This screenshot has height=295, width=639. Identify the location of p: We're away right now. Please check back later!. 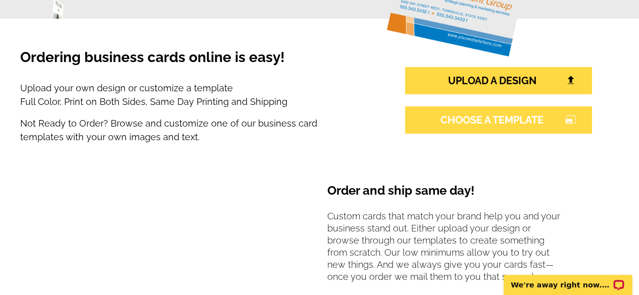
(64, 22).